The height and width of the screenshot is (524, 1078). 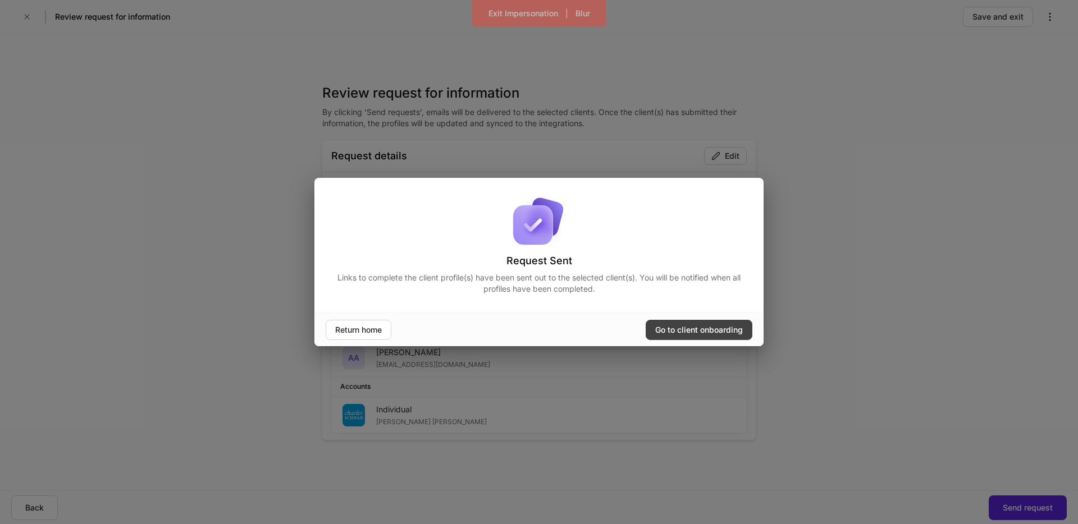 What do you see at coordinates (358, 330) in the screenshot?
I see `div: Return home` at bounding box center [358, 330].